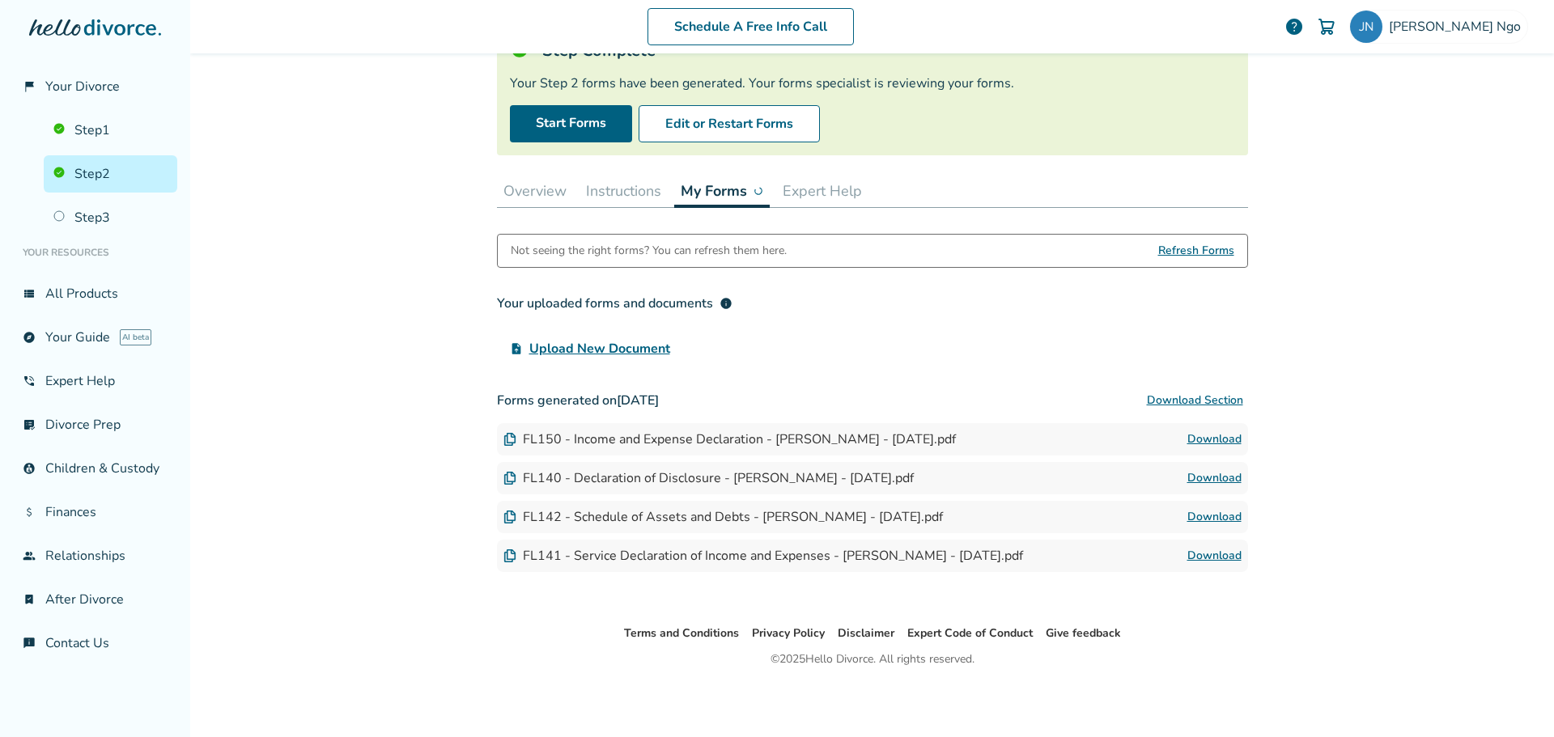  Describe the element at coordinates (29, 294) in the screenshot. I see `span: view_list` at that location.